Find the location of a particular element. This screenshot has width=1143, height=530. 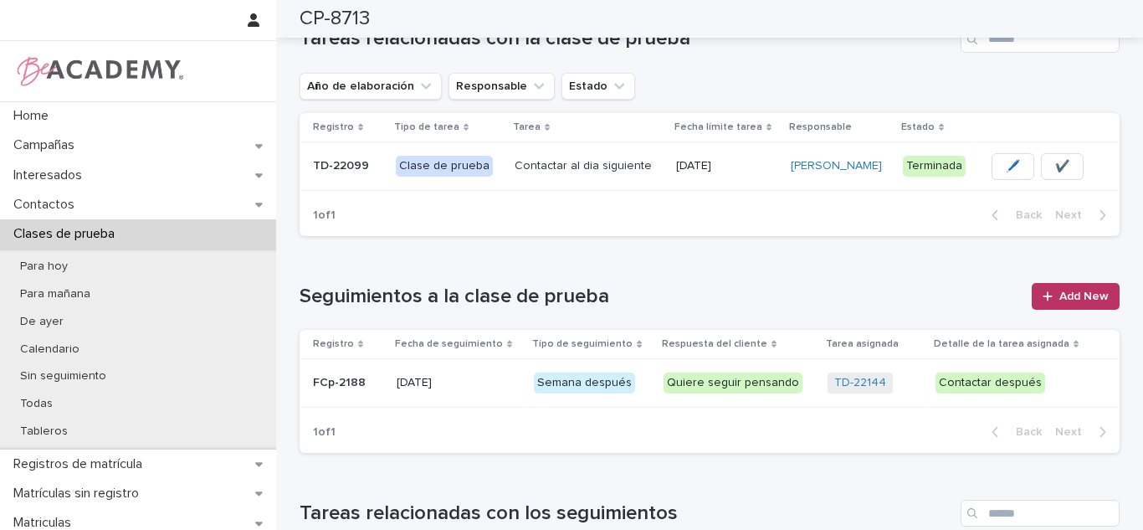

p: Responsable is located at coordinates (820, 127).